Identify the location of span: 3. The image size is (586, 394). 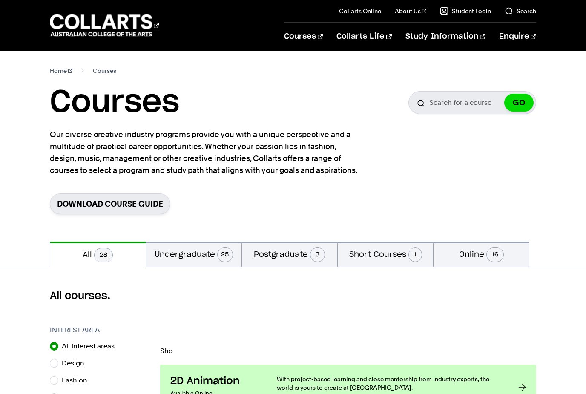
(317, 255).